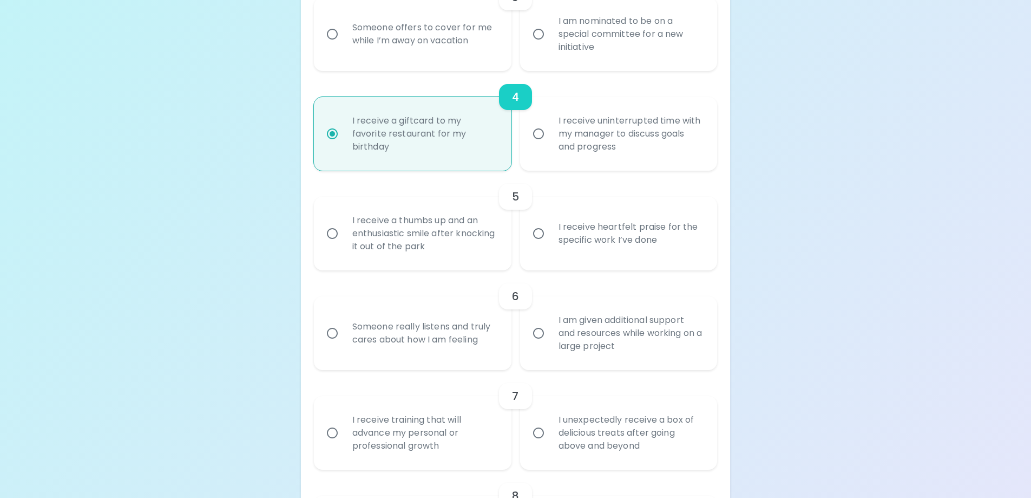 This screenshot has height=498, width=1031. I want to click on div: I receive a giftcard to my favorite restaurant for my birthday, so click(424, 134).